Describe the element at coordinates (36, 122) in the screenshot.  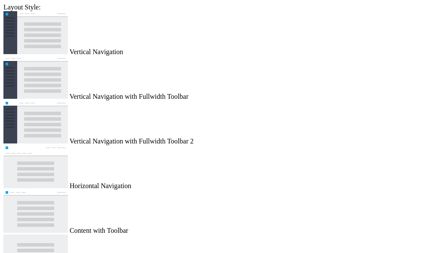
I see `img: vertical-nav-with-full-toolbar-2.jpg` at that location.